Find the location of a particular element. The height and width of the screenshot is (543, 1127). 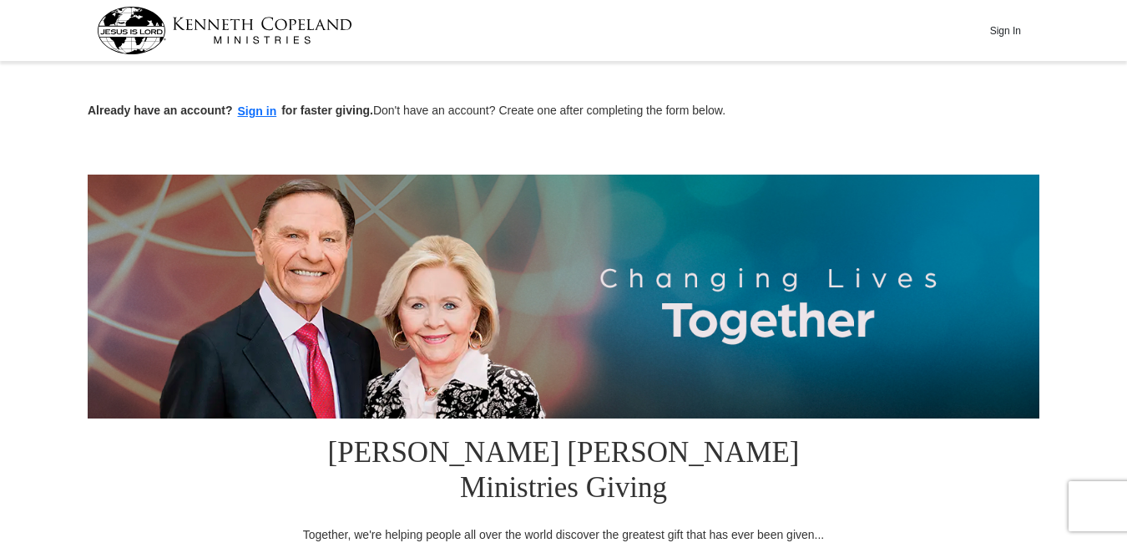

img: kcm-header-logo.svg is located at coordinates (225, 30).